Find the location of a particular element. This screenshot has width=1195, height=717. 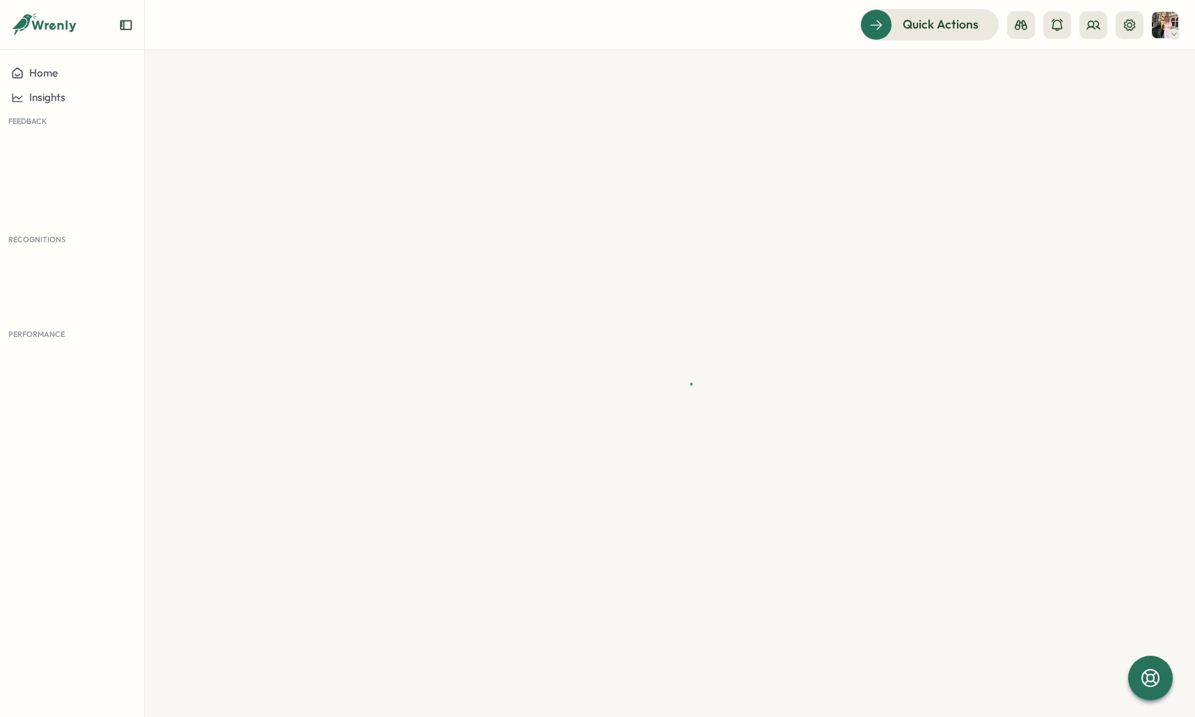

button: Hannah Saunders is located at coordinates (1165, 25).